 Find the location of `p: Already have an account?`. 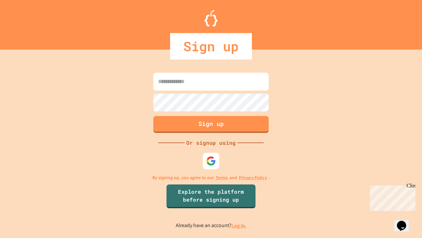

p: Already have an account? is located at coordinates (211, 225).